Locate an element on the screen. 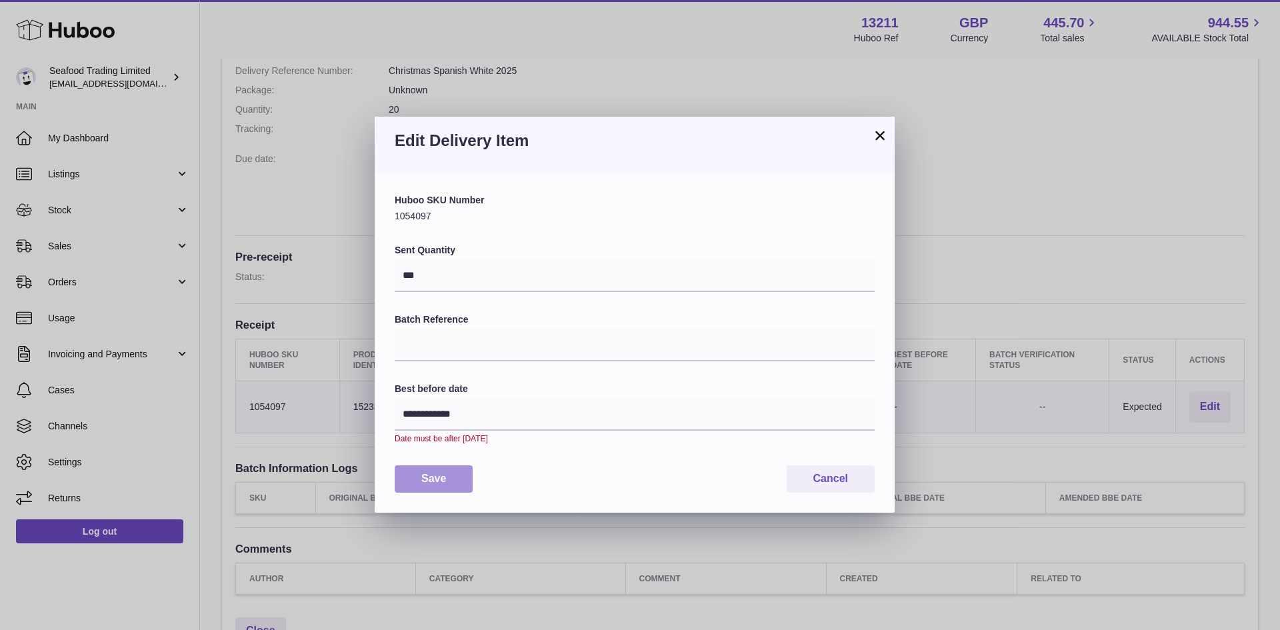  div: 1054097 is located at coordinates (635, 208).